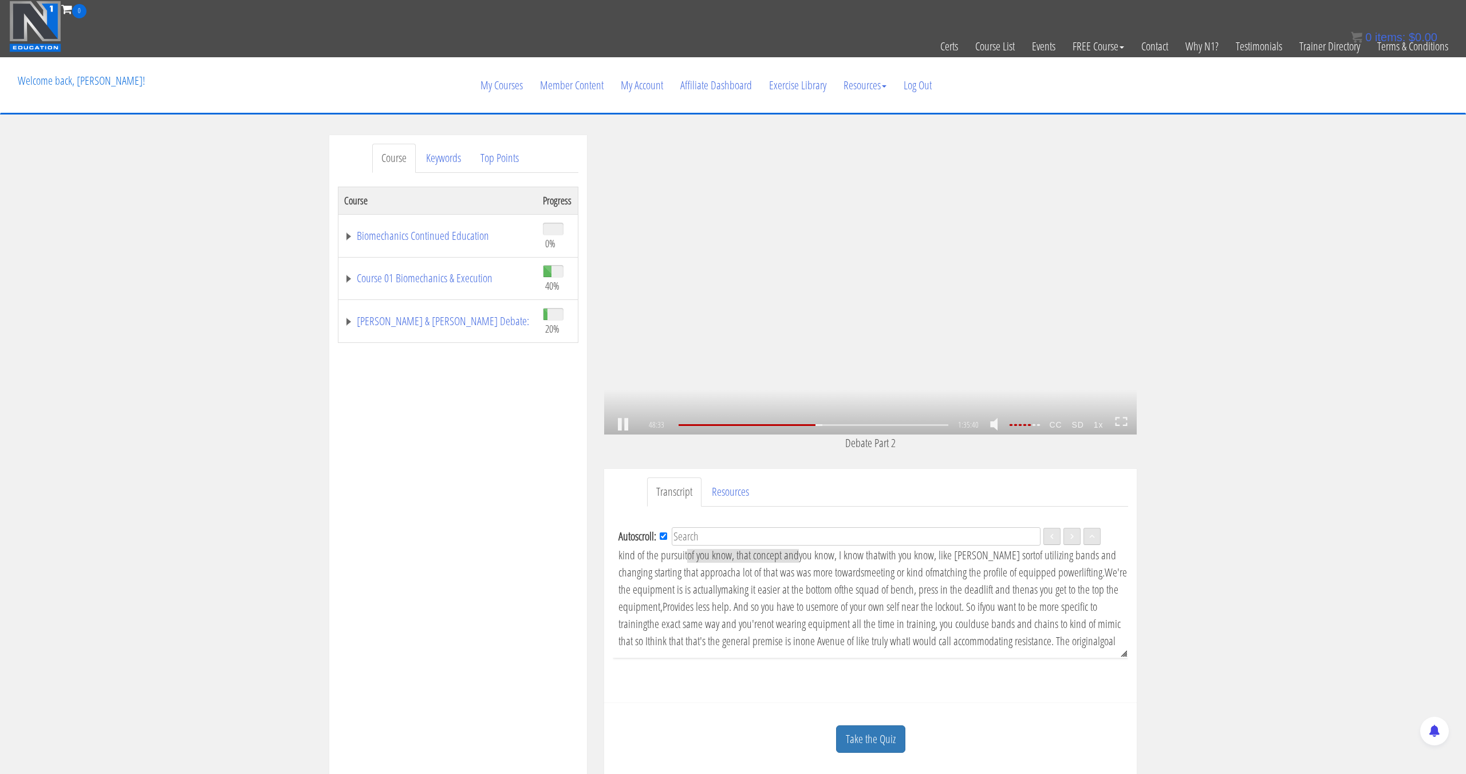 The width and height of the screenshot is (1466, 774). I want to click on span: one Avenue of like truly what, so click(855, 641).